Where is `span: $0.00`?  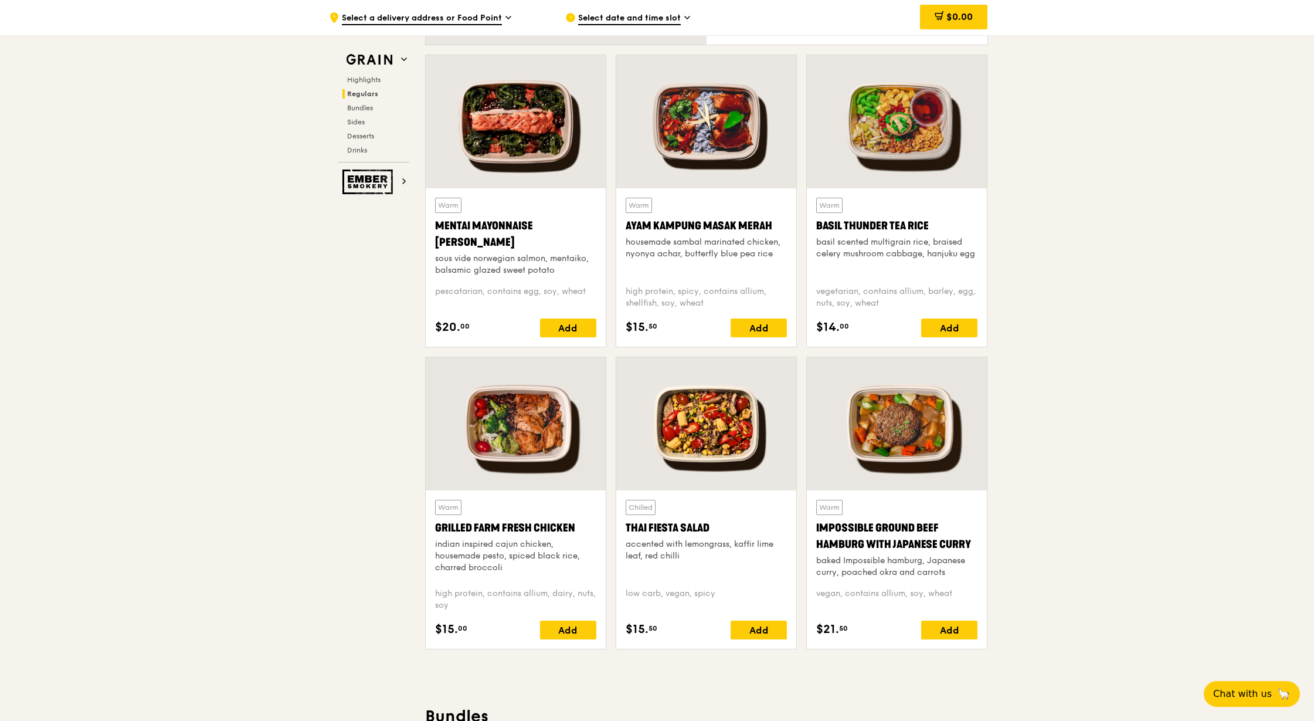
span: $0.00 is located at coordinates (959, 16).